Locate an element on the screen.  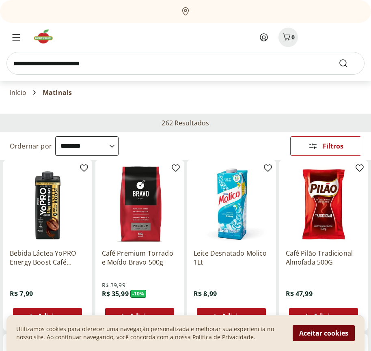
a: Leite Desnatado Molico 1Lt is located at coordinates (231, 258).